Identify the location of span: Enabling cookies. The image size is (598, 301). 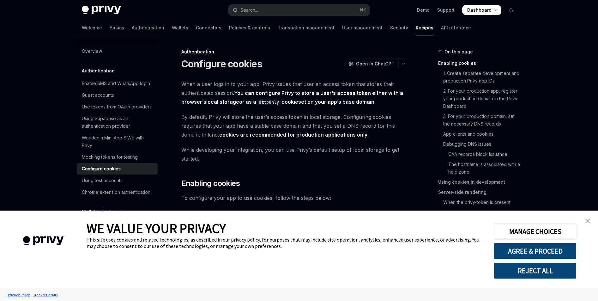
(211, 183).